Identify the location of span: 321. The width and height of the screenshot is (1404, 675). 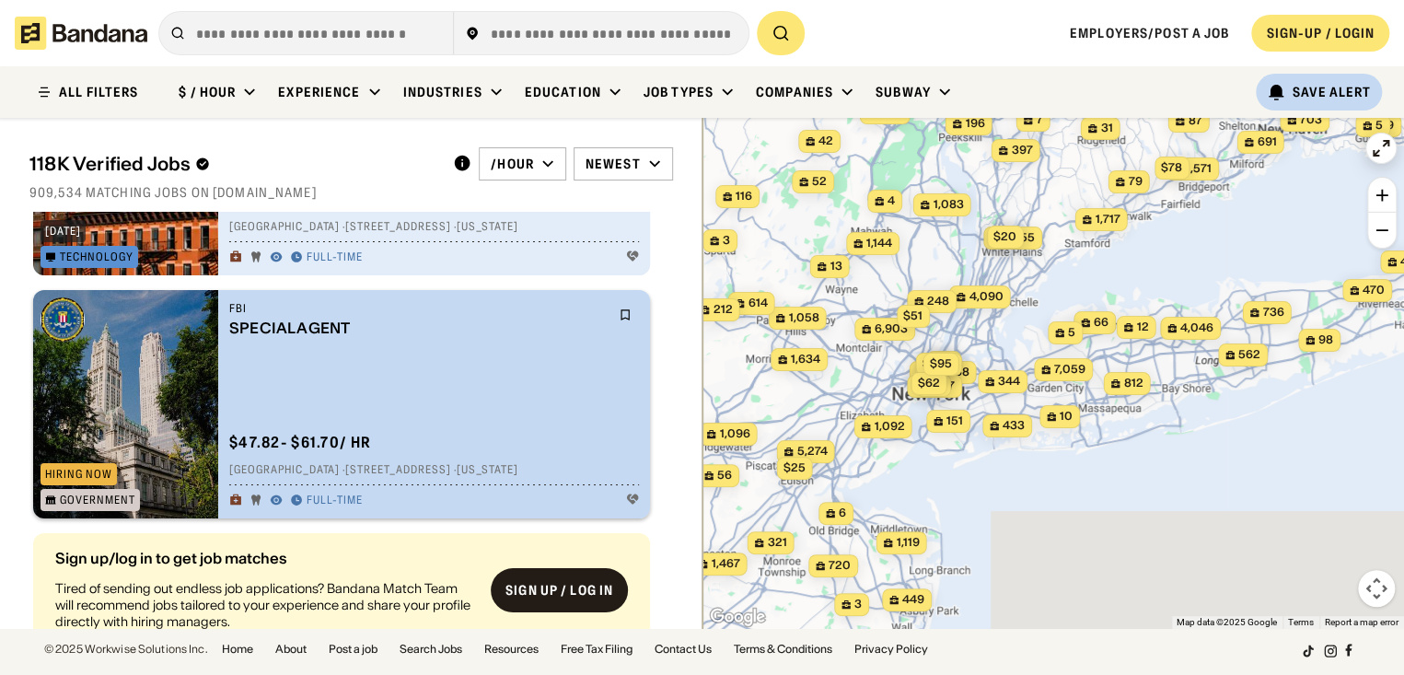
(776, 542).